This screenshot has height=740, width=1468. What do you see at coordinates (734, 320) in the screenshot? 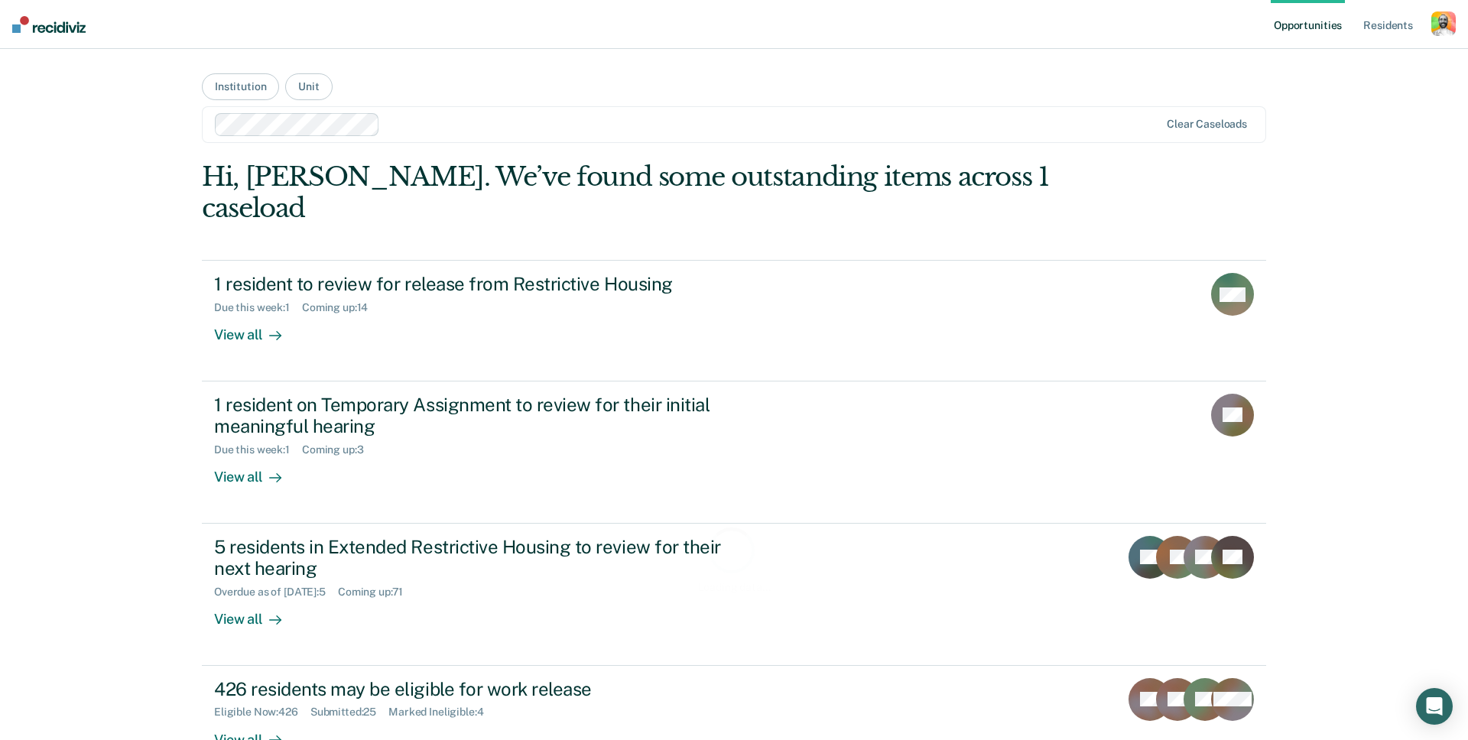
I see `a: 1 resident to review for release from Restrictive HousingDue this week:1Coming up:14View all` at bounding box center [734, 320].